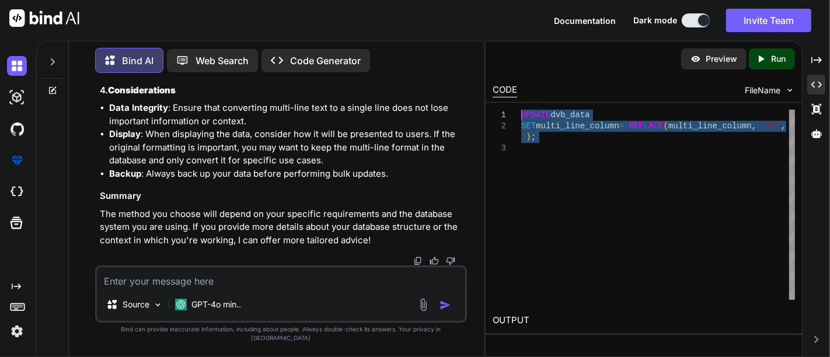 Image resolution: width=830 pixels, height=357 pixels. Describe the element at coordinates (158, 305) in the screenshot. I see `img: Pick Models` at that location.